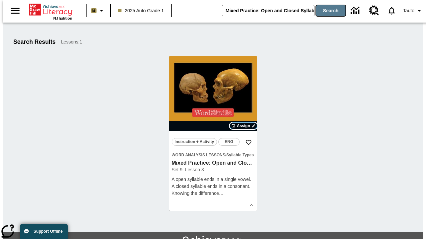  Describe the element at coordinates (243, 126) in the screenshot. I see `button: Assign Choose Dates` at that location.